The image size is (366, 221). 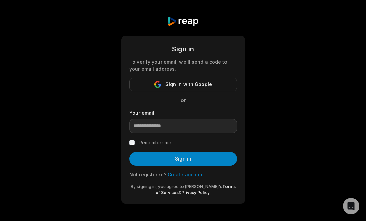 I want to click on label: Your email, so click(x=183, y=113).